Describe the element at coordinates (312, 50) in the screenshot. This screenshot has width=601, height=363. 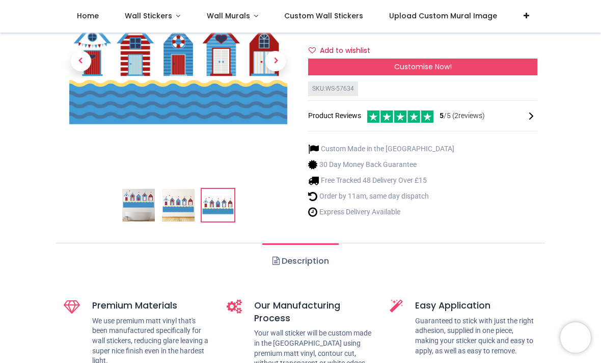
I see `i: Add to wishlist` at that location.